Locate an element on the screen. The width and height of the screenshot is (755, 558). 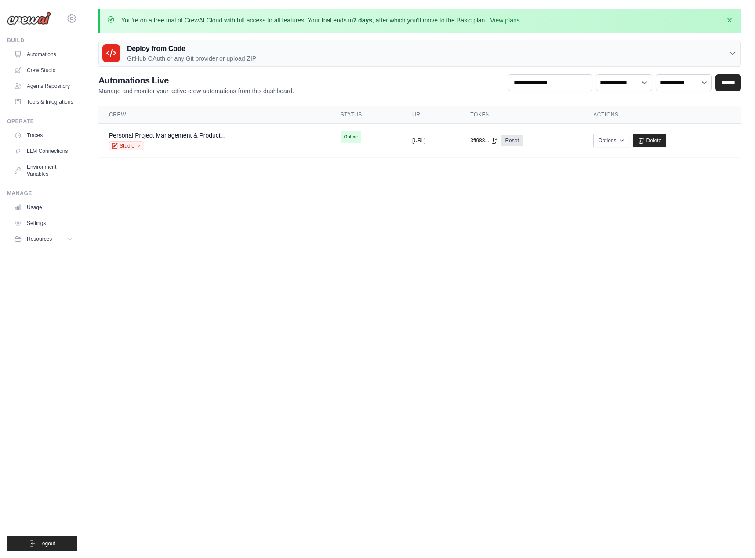
a: Crew Studio is located at coordinates (44, 70).